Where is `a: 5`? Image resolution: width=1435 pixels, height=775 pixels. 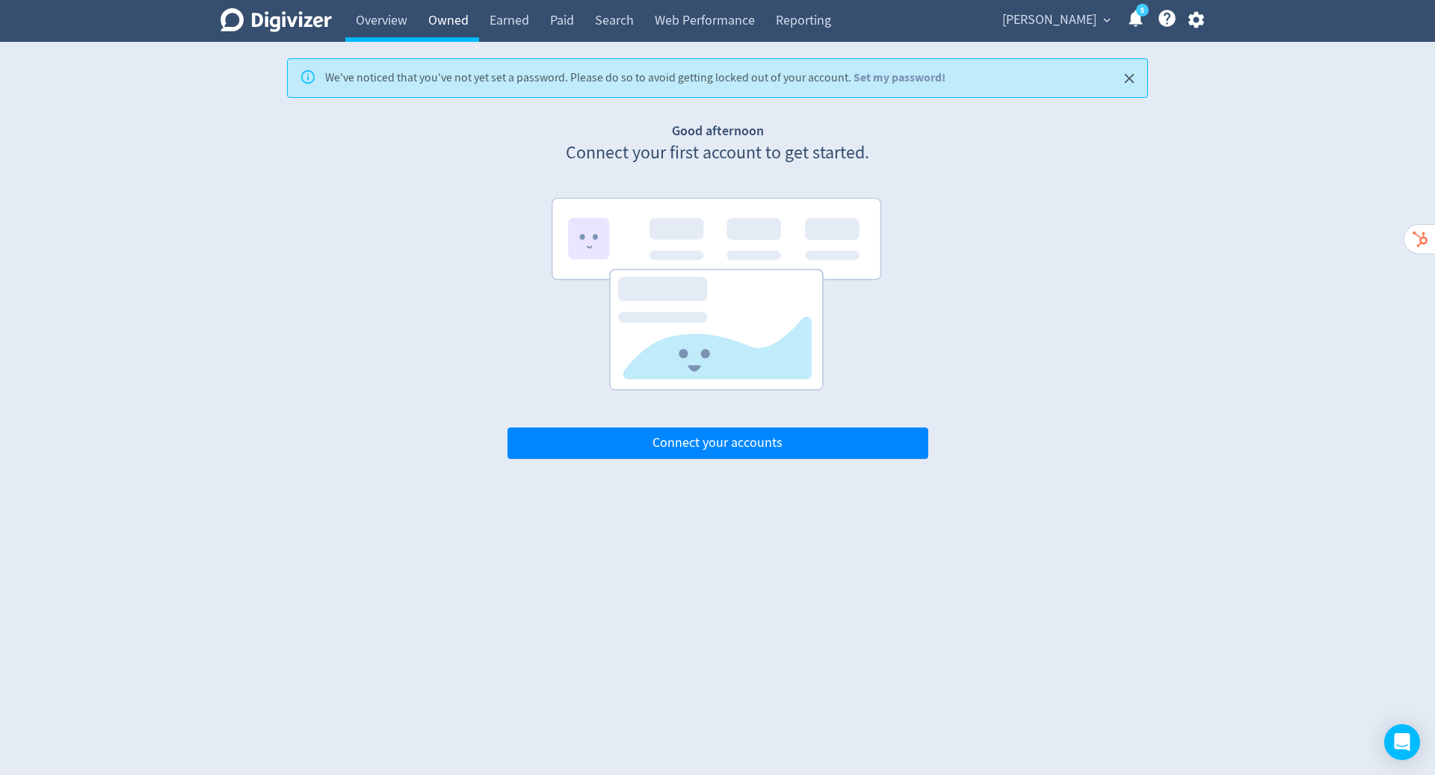
a: 5 is located at coordinates (1142, 10).